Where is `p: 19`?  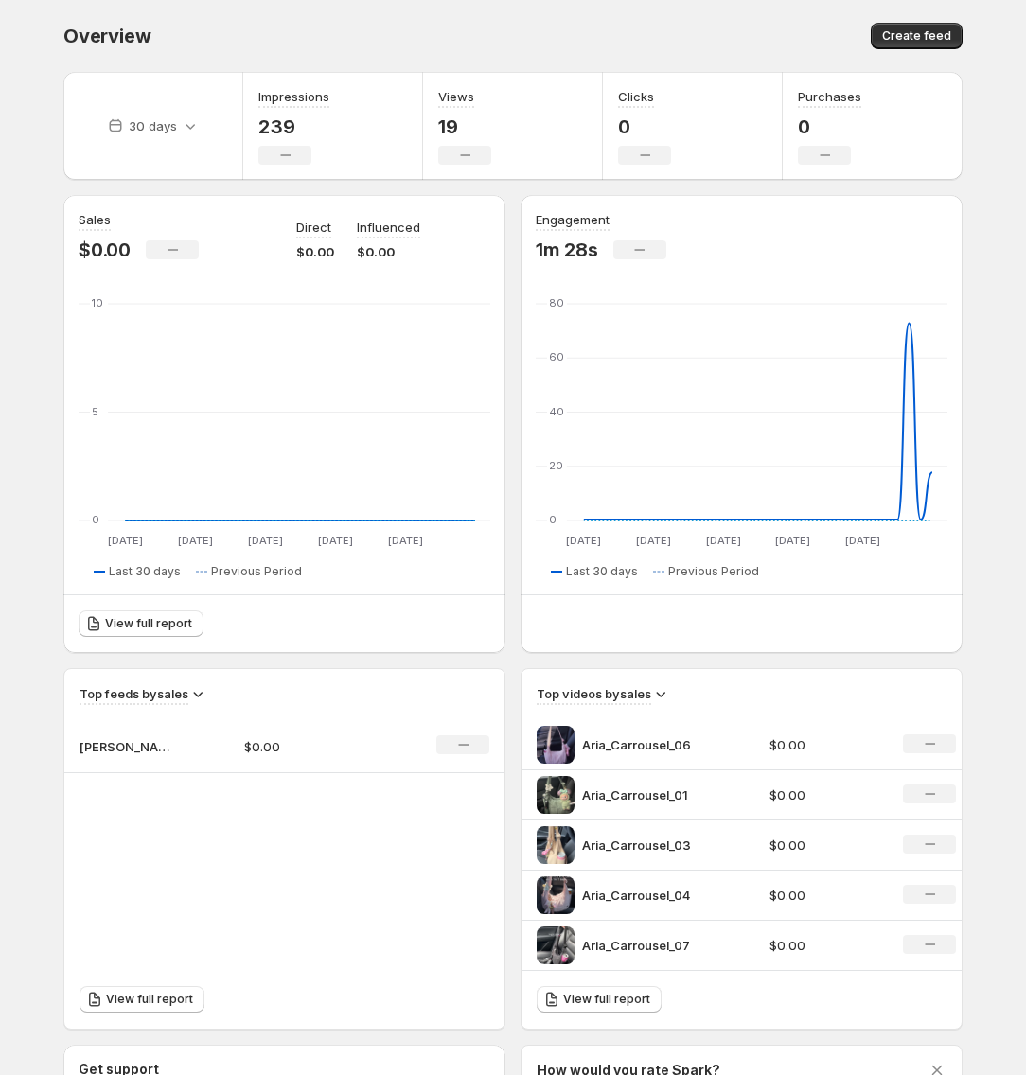
p: 19 is located at coordinates (465, 127).